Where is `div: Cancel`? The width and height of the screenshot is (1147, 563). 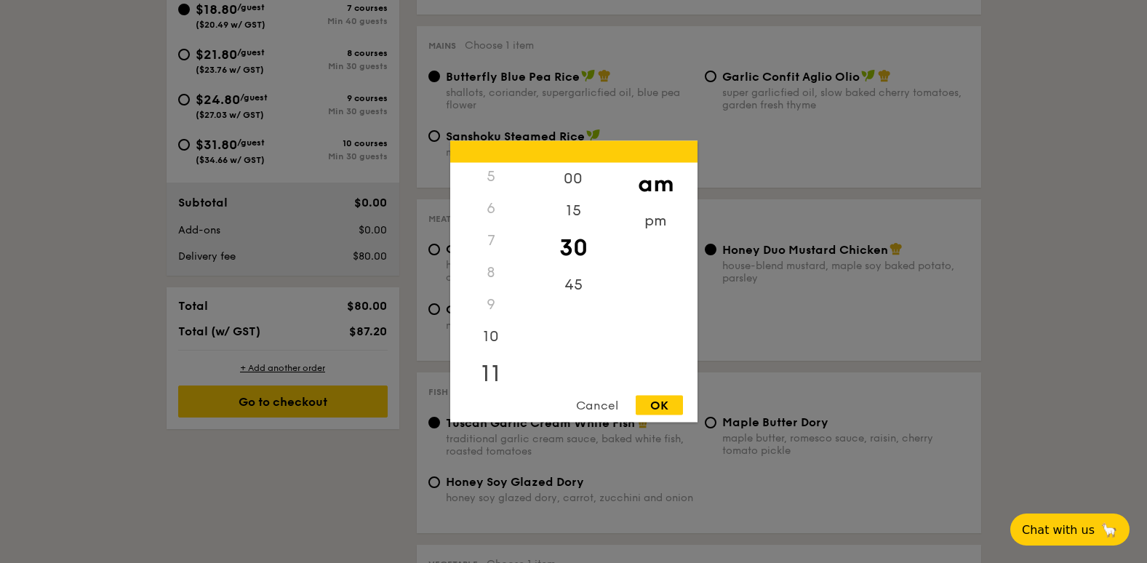 div: Cancel is located at coordinates (597, 405).